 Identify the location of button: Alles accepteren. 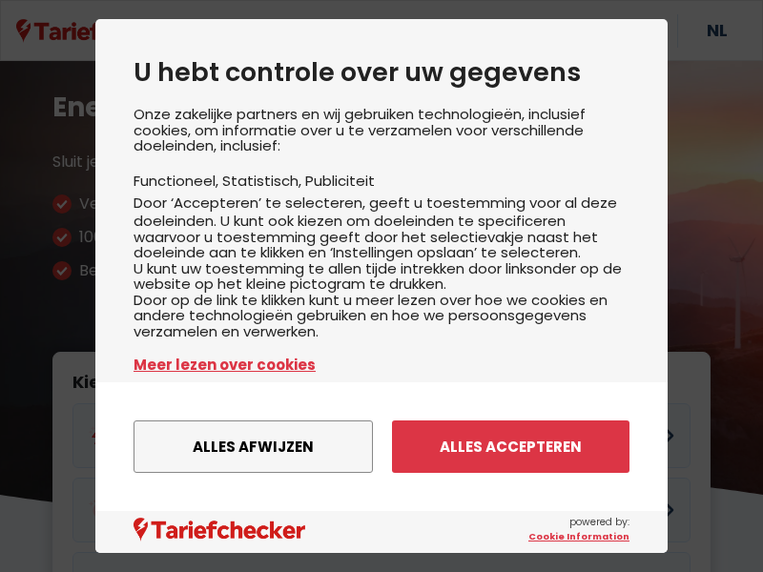
(510, 446).